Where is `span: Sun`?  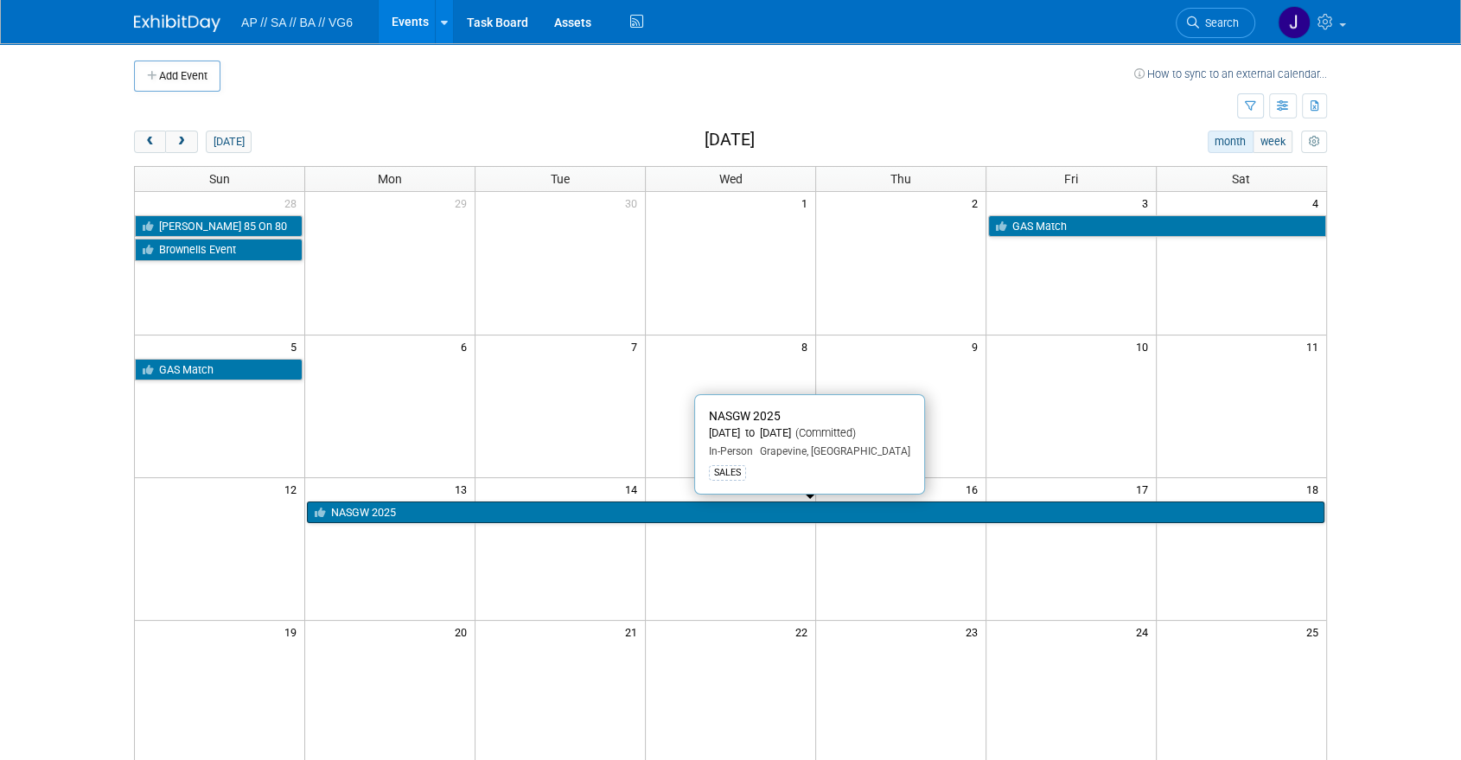 span: Sun is located at coordinates (220, 179).